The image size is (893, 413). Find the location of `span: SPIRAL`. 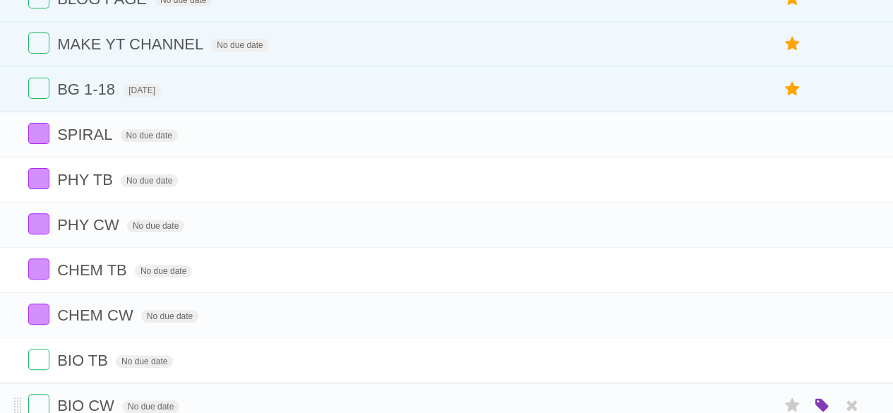

span: SPIRAL is located at coordinates (86, 134).